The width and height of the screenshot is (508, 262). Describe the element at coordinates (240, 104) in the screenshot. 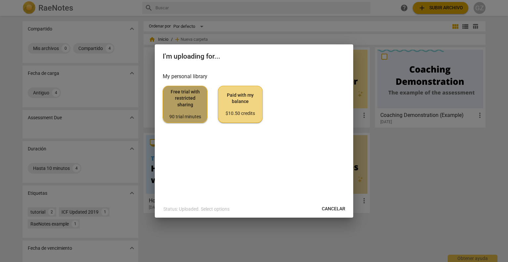

I see `span: Paid with my balance` at that location.